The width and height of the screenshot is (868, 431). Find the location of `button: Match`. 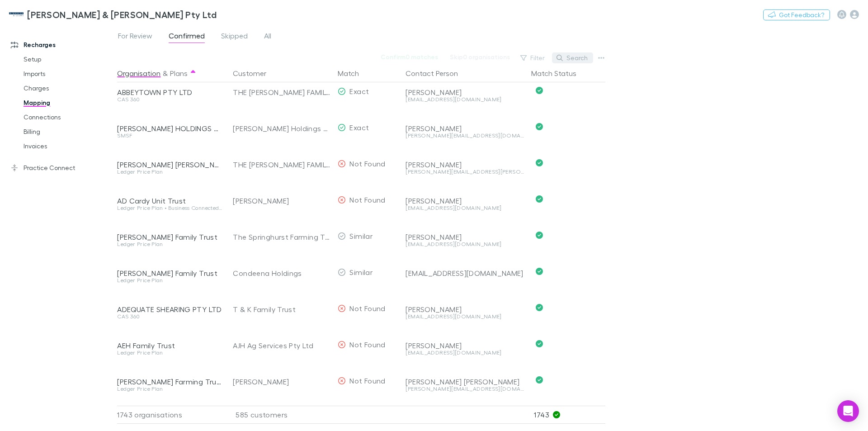

button: Match is located at coordinates (354, 73).